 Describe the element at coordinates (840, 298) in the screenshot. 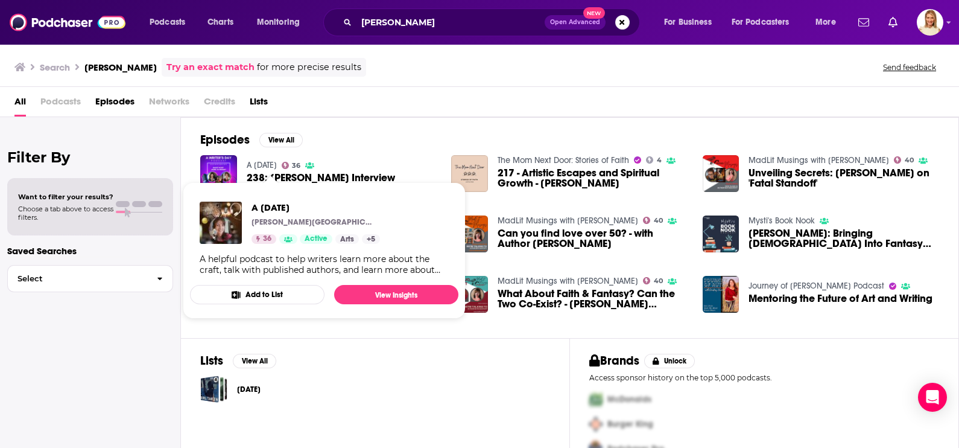

I see `a: Mentoring the Future of Art and Writing` at that location.